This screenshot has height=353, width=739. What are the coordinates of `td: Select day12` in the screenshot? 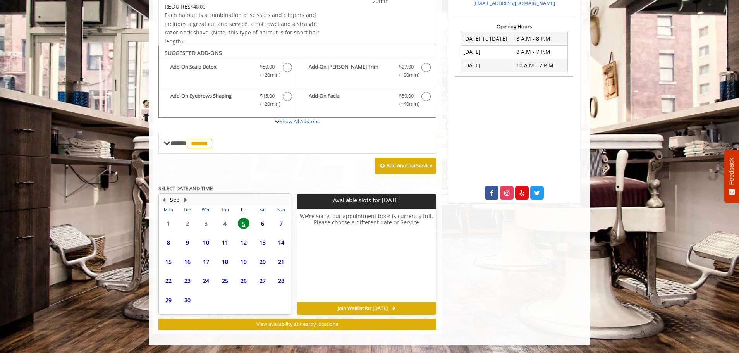 It's located at (244, 242).